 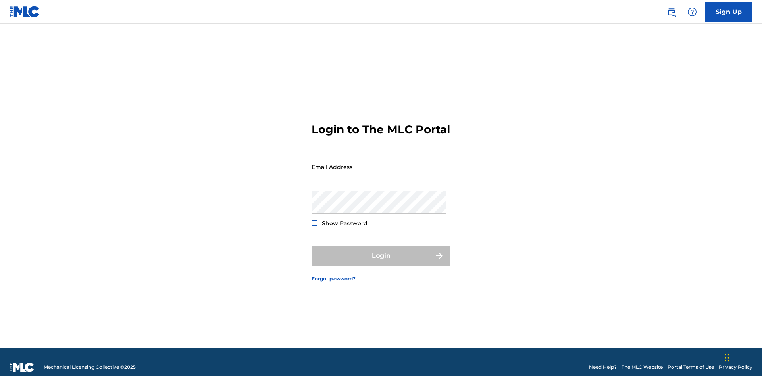 What do you see at coordinates (729, 12) in the screenshot?
I see `a: Sign Up` at bounding box center [729, 12].